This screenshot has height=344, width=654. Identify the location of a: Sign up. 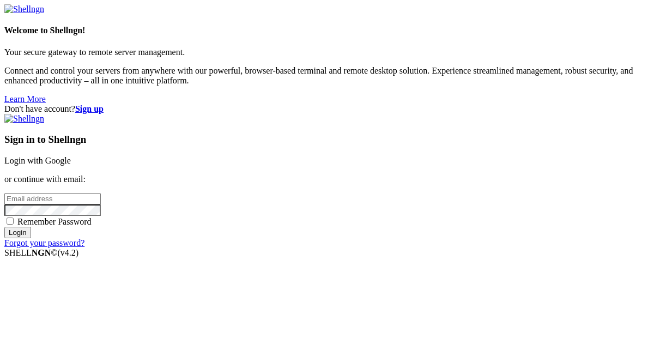
(89, 108).